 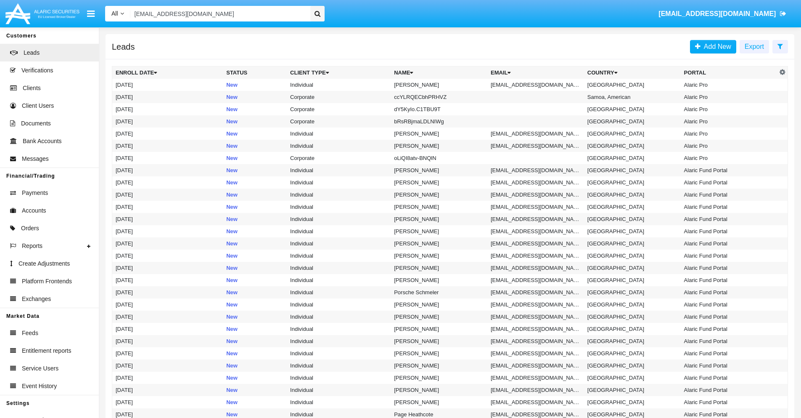 I want to click on th: Name, so click(x=439, y=73).